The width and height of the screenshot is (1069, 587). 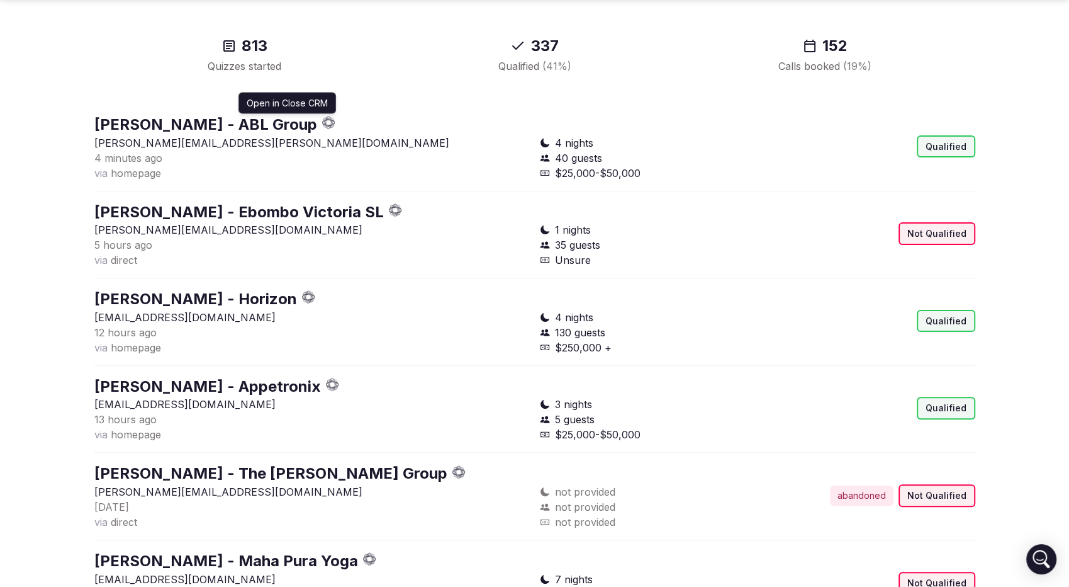 What do you see at coordinates (123, 245) in the screenshot?
I see `span: 5 hours ago` at bounding box center [123, 245].